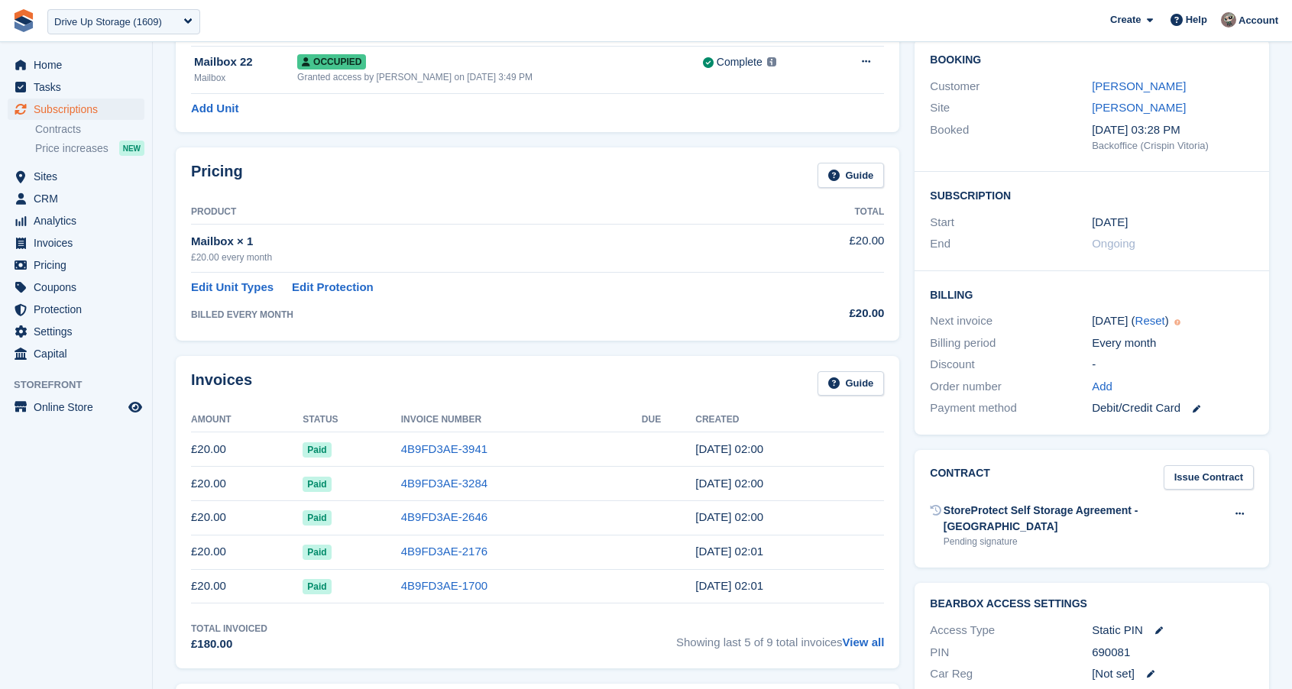 Image resolution: width=1292 pixels, height=689 pixels. Describe the element at coordinates (79, 265) in the screenshot. I see `span: Pricing` at that location.